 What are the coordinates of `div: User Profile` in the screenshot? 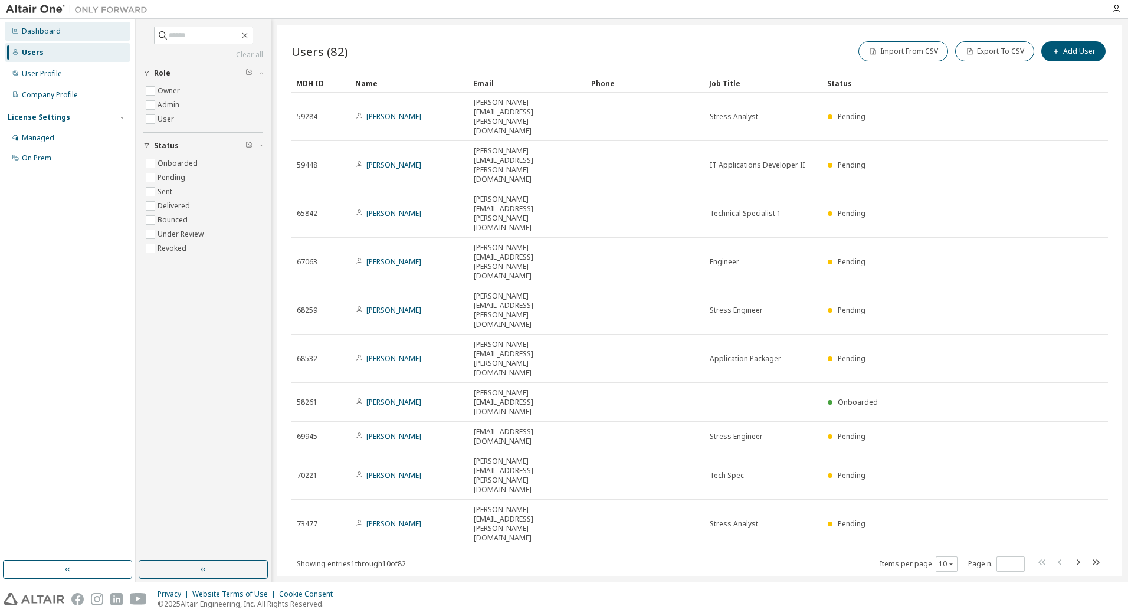 It's located at (42, 74).